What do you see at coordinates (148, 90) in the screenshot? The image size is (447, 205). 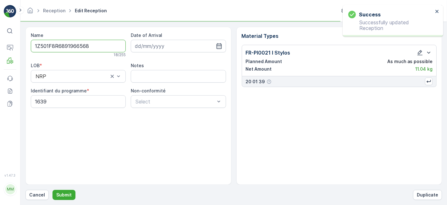 I see `label: Non-conformité` at bounding box center [148, 90].